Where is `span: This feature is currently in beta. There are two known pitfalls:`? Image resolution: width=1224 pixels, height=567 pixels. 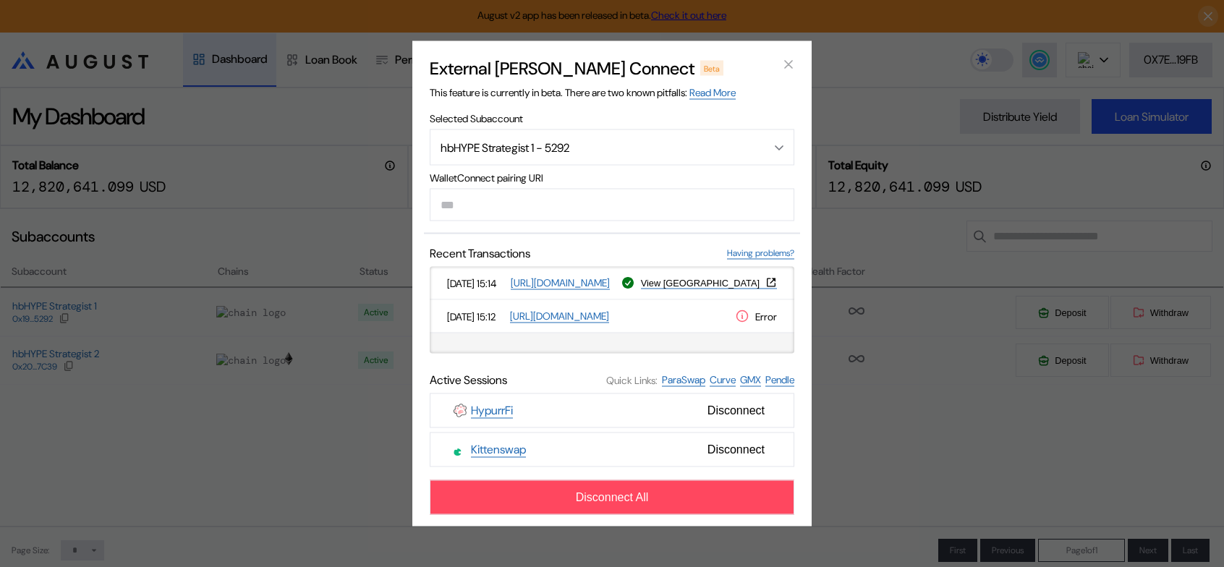
span: This feature is currently in beta. There are two known pitfalls: is located at coordinates (582, 93).